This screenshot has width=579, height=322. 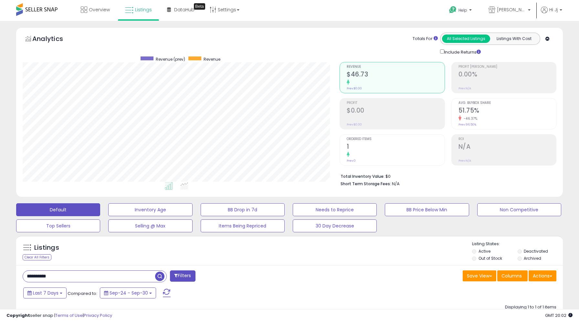 What do you see at coordinates (243, 210) in the screenshot?
I see `button: BB Drop in 7d` at bounding box center [243, 210].